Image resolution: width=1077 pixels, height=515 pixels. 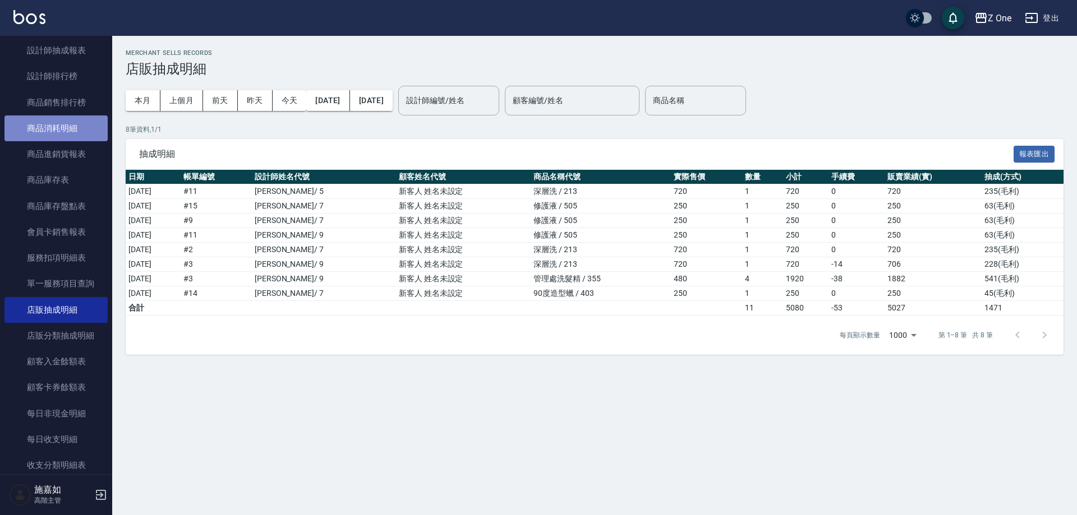 I want to click on button: save, so click(x=953, y=18).